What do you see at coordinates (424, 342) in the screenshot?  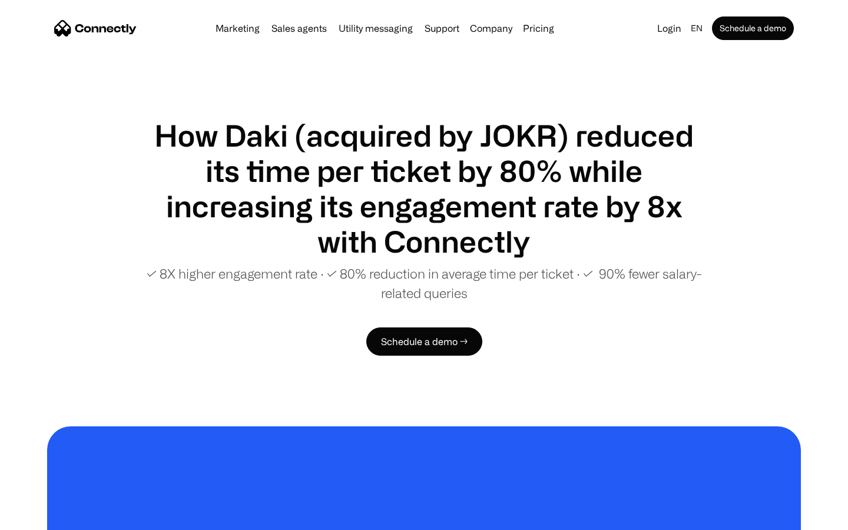 I see `a: Schedule a demo →` at bounding box center [424, 342].